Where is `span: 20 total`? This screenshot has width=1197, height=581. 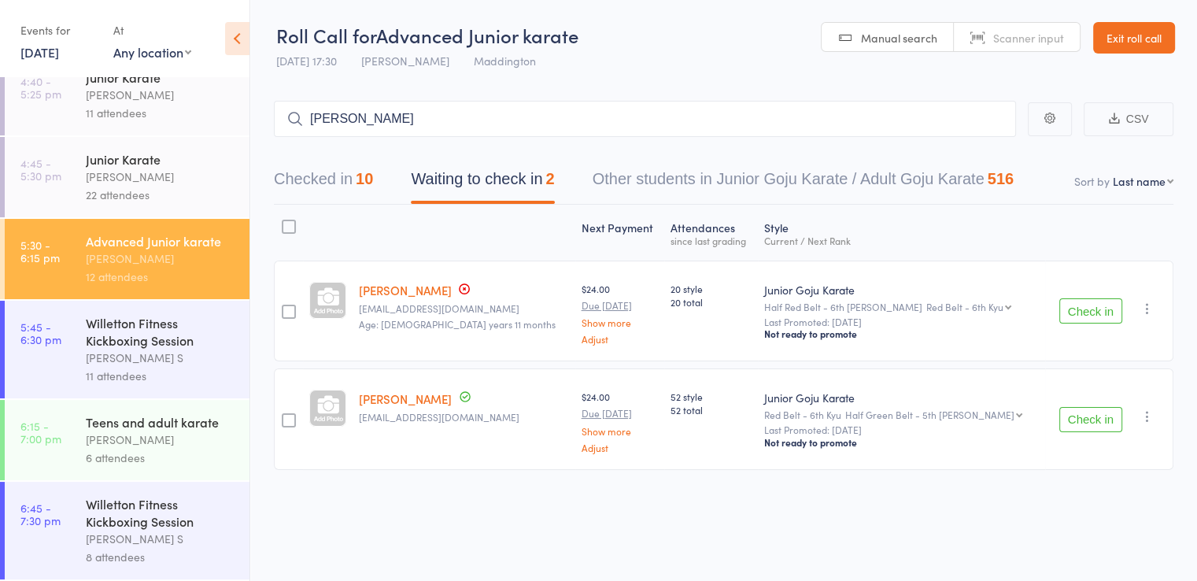
span: 20 total is located at coordinates (711, 301).